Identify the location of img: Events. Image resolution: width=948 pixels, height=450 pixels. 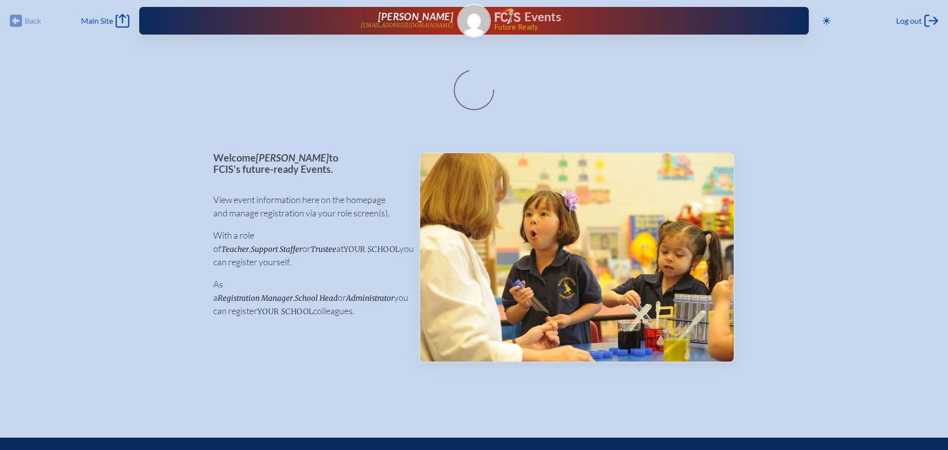
(577, 257).